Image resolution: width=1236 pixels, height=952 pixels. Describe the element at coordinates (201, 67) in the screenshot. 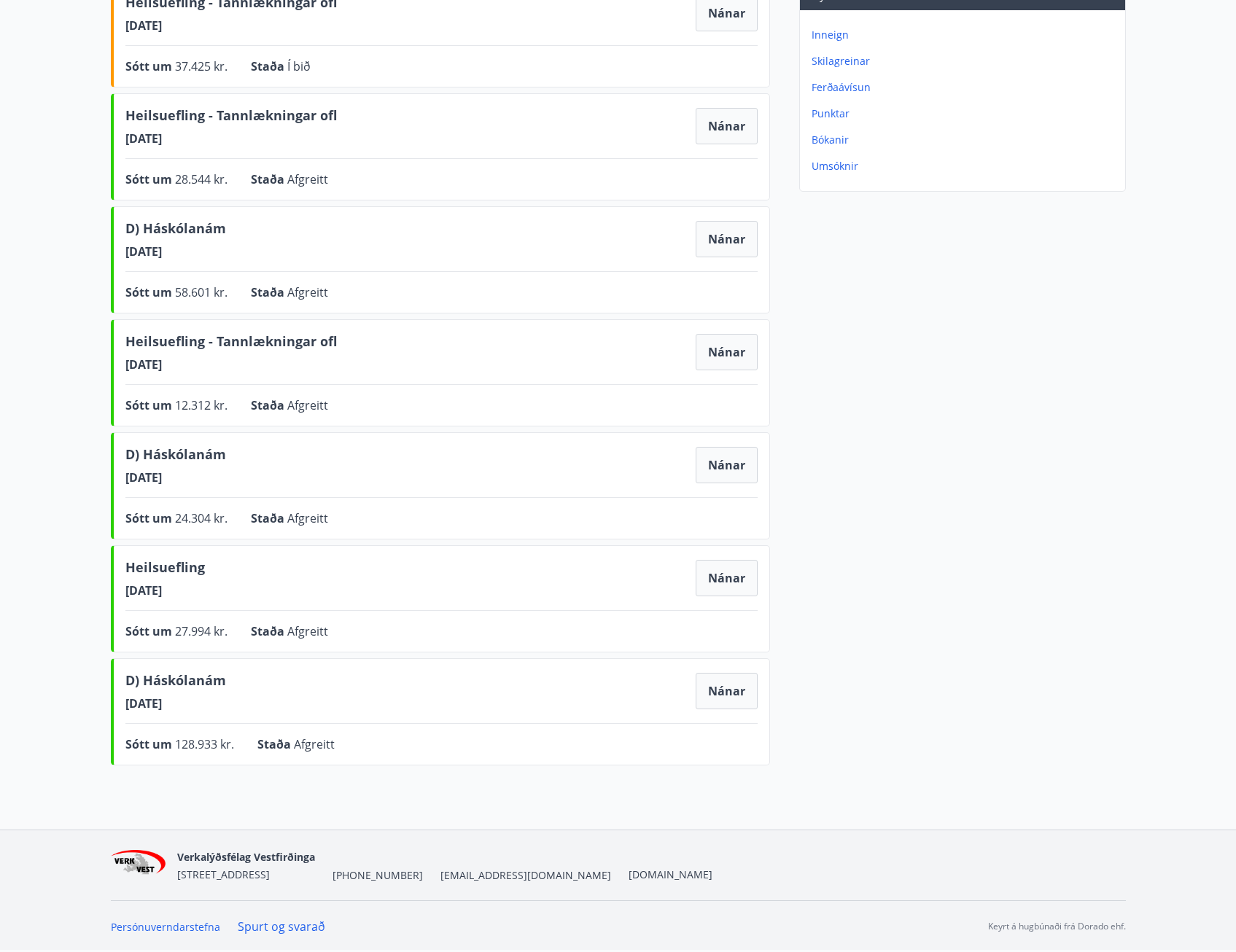

I see `span: 37.425 kr.` at that location.